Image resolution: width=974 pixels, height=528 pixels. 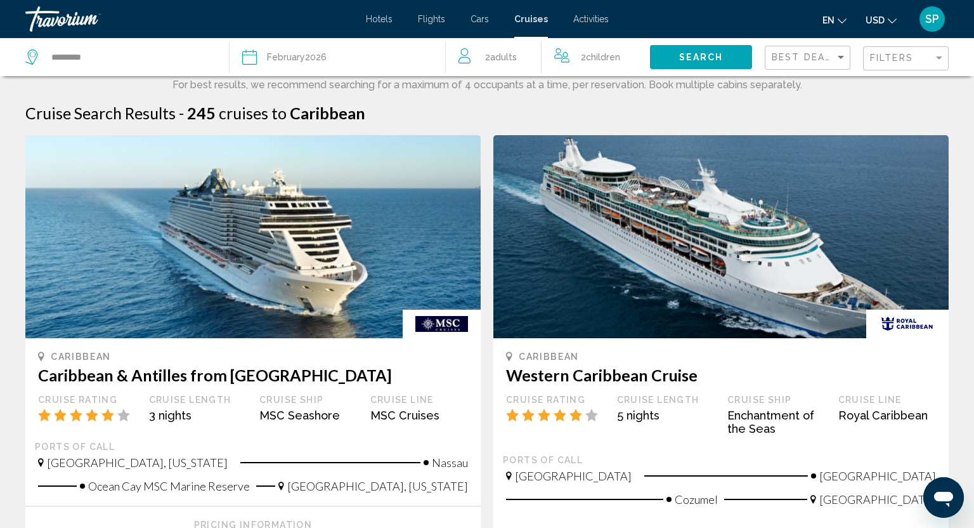 I want to click on div: 5 nights, so click(x=666, y=415).